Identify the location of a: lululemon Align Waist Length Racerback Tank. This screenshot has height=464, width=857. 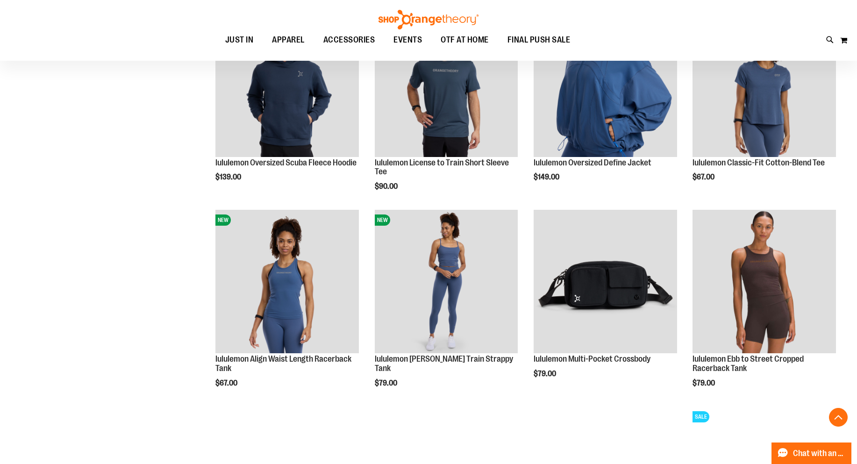
(283, 364).